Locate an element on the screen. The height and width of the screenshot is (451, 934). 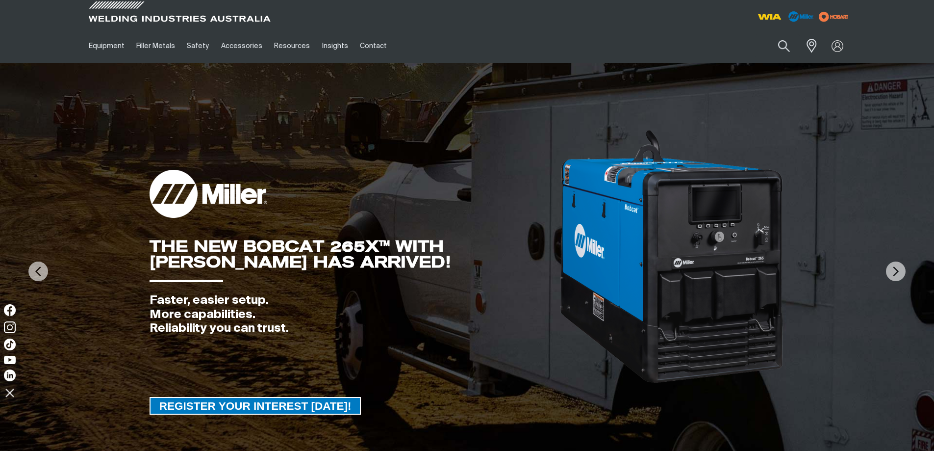
nav: Main is located at coordinates (371, 46).